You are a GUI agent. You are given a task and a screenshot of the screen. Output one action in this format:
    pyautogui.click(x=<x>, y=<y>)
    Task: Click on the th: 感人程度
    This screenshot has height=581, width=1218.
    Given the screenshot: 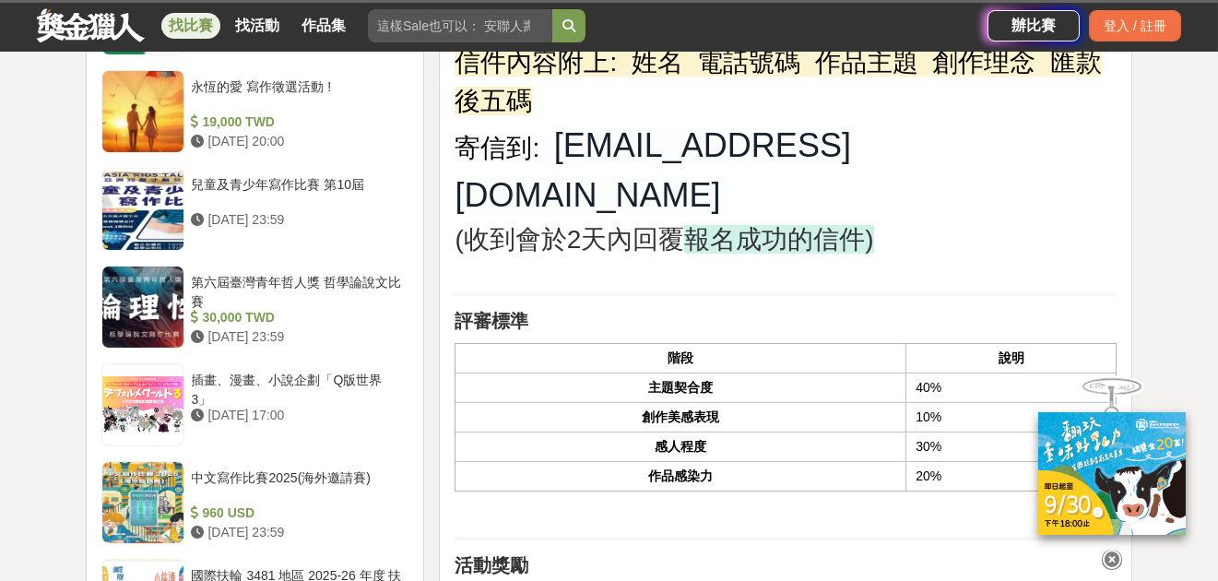 What is the action you would take?
    pyautogui.click(x=681, y=447)
    